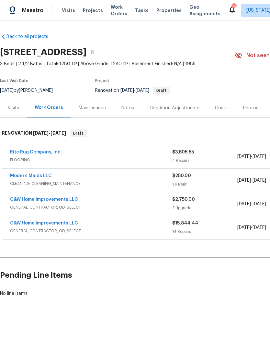 The image size is (270, 339). I want to click on span: Project, so click(102, 81).